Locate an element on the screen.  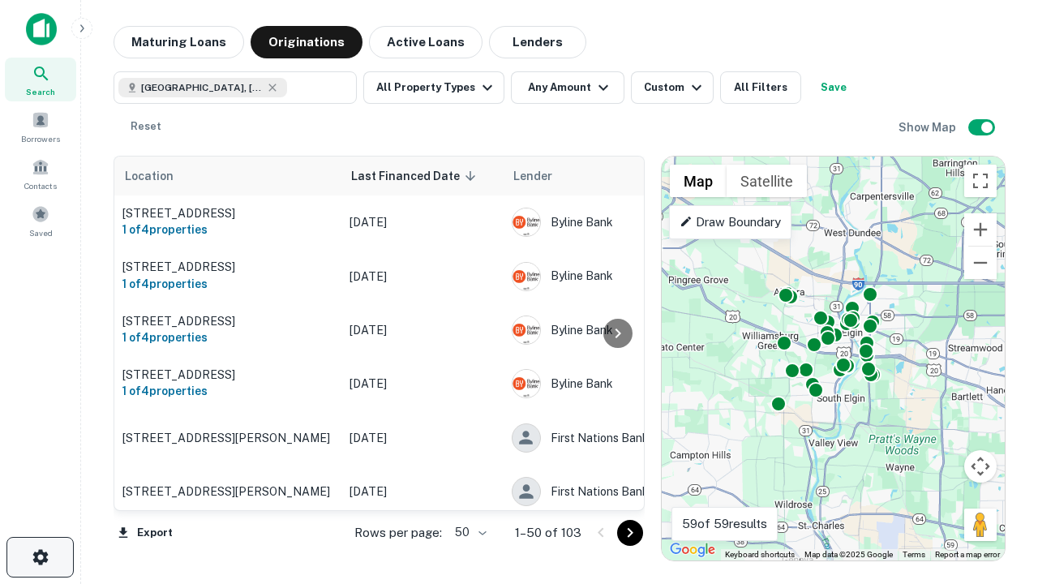
button: Zoom in is located at coordinates (980, 229).